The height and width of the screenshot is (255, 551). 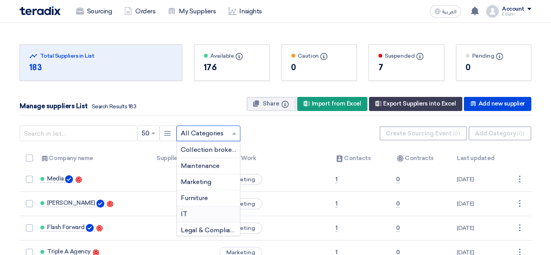 I want to click on span: Furniture, so click(x=194, y=198).